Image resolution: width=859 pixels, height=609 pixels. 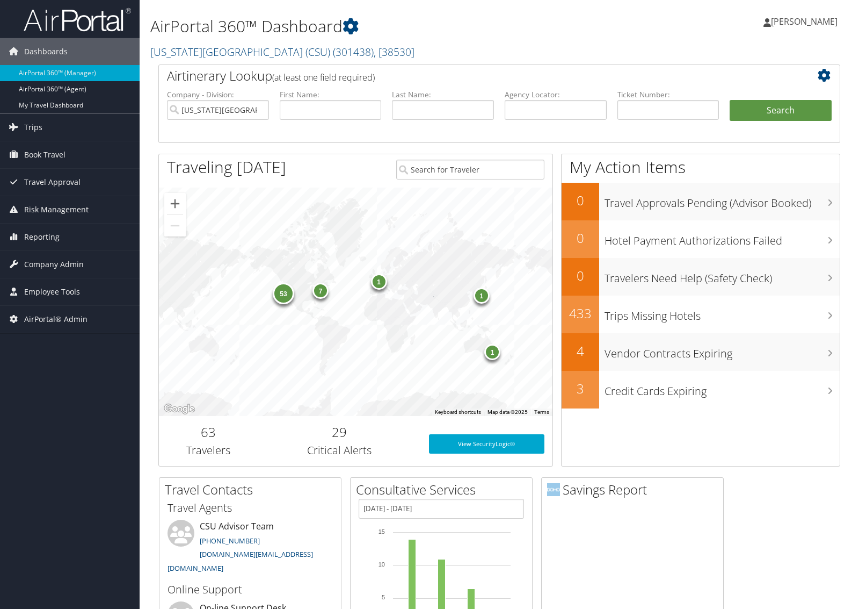 What do you see at coordinates (52, 182) in the screenshot?
I see `span: Travel Approval` at bounding box center [52, 182].